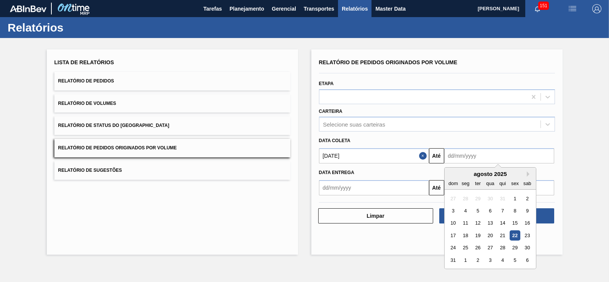 Image resolution: width=609 pixels, height=282 pixels. Describe the element at coordinates (336, 173) in the screenshot. I see `span: Data entrega` at that location.